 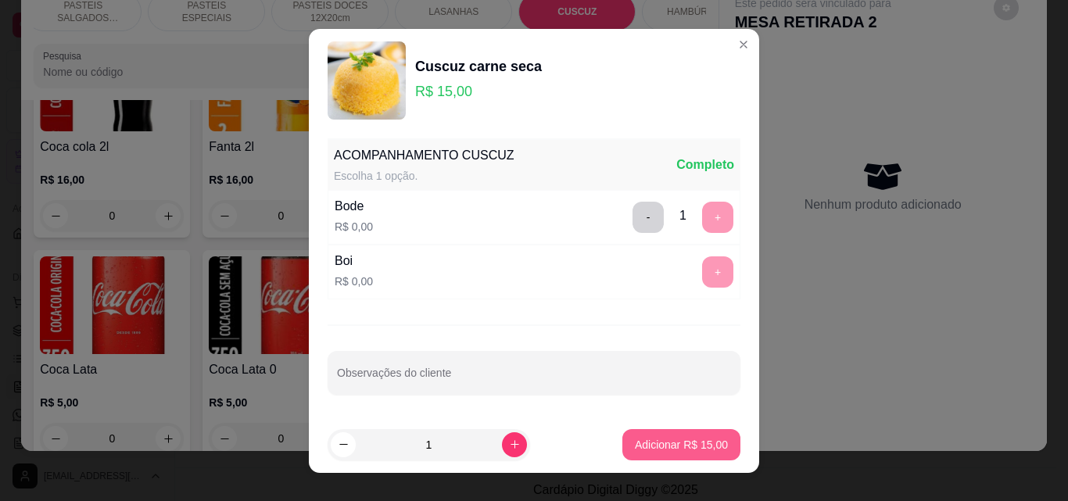 I want to click on div: 1, so click(x=683, y=216).